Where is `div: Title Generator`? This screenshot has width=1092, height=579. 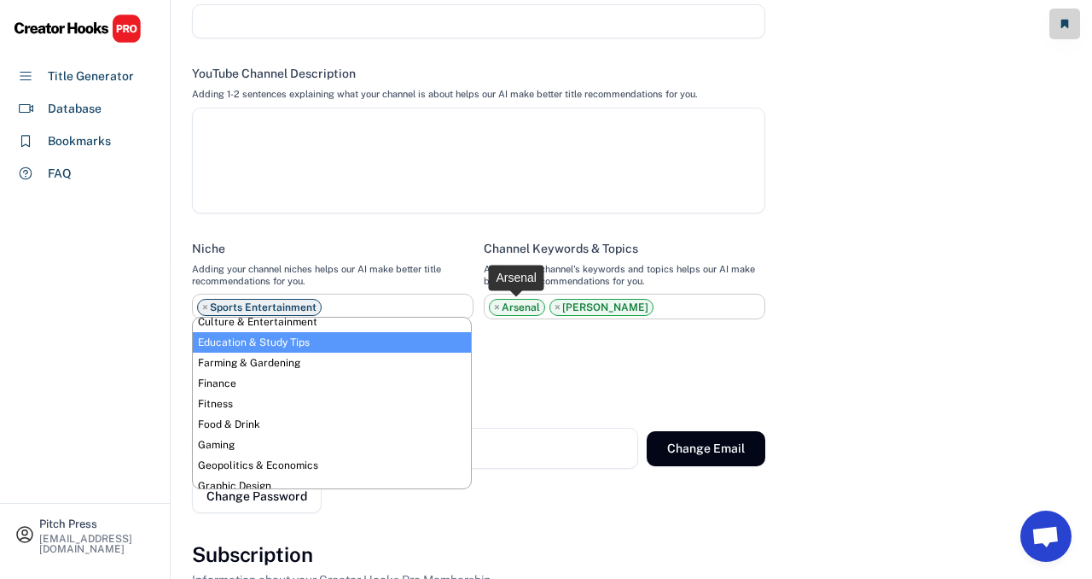 div: Title Generator is located at coordinates (90, 76).